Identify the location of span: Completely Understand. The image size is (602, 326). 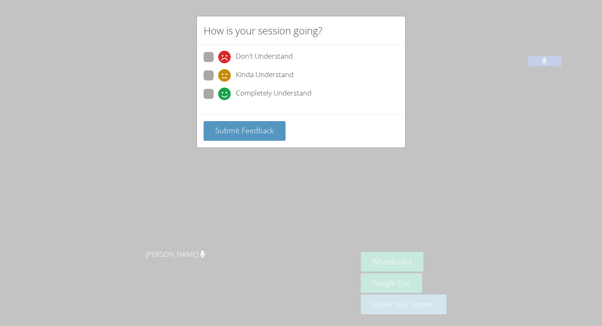
(274, 94).